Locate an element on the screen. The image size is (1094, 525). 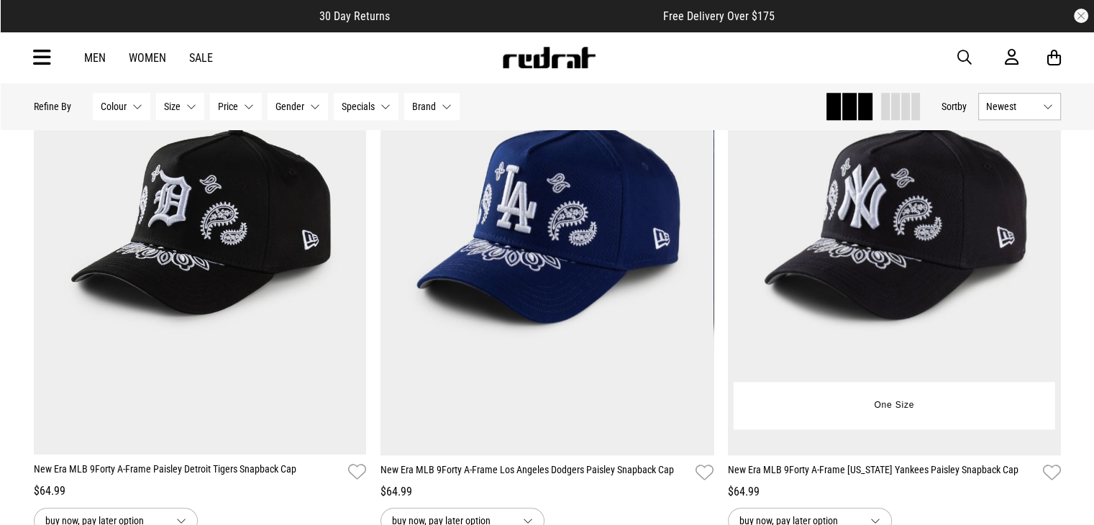
button: Newest is located at coordinates (1019, 106).